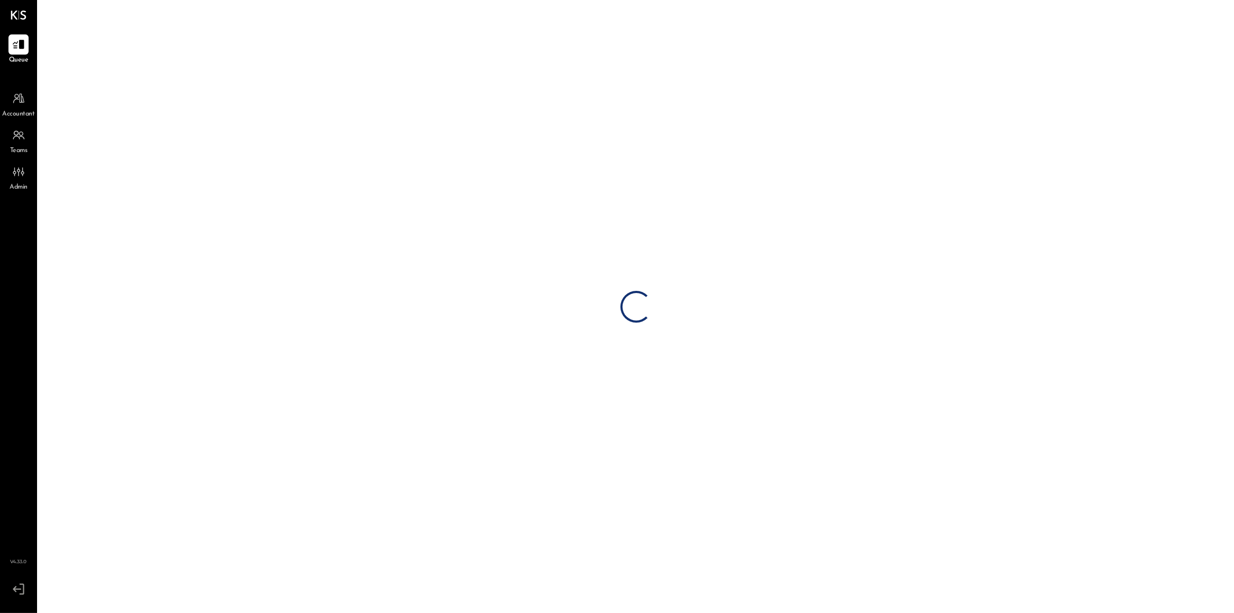 The image size is (1234, 613). I want to click on a: Accountant, so click(19, 104).